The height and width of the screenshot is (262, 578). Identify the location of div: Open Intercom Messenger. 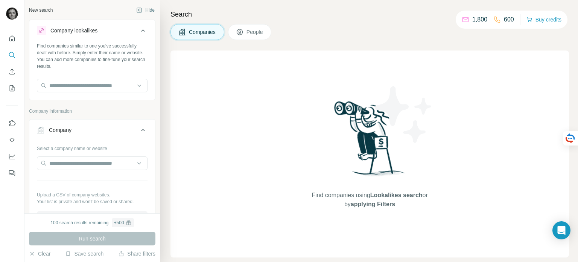
(562, 230).